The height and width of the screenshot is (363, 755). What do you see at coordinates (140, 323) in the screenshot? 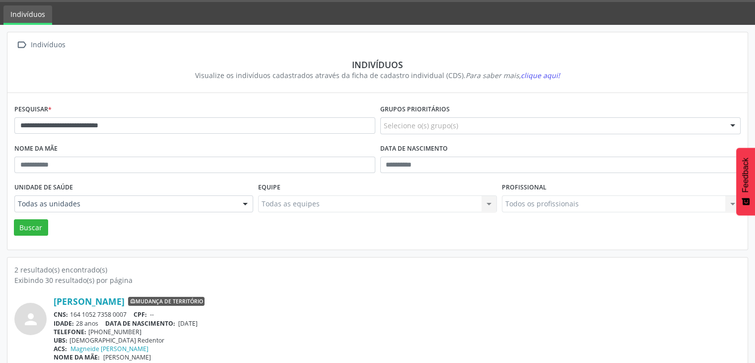
I see `span: DATA DE NASCIMENTO:` at bounding box center [140, 323].